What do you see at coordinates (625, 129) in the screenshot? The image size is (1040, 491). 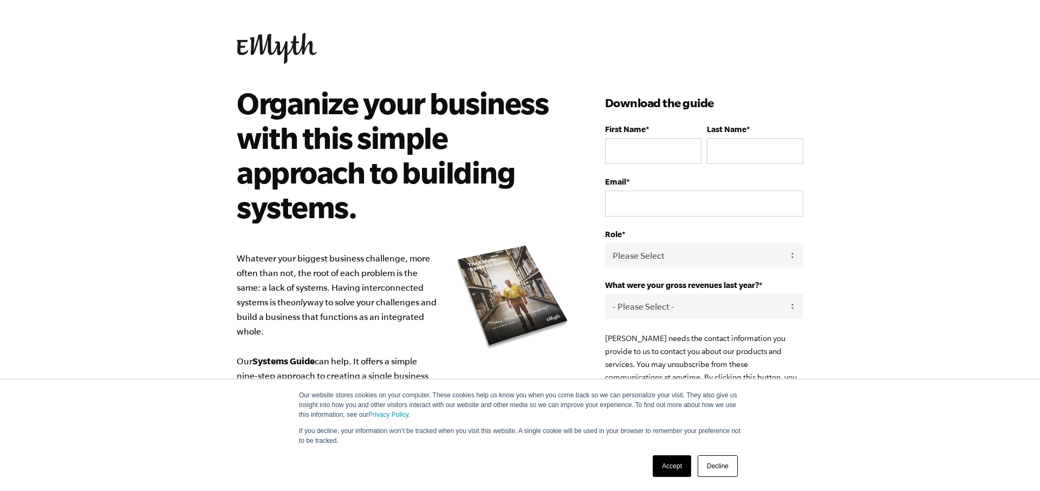 I see `span: First Name` at bounding box center [625, 129].